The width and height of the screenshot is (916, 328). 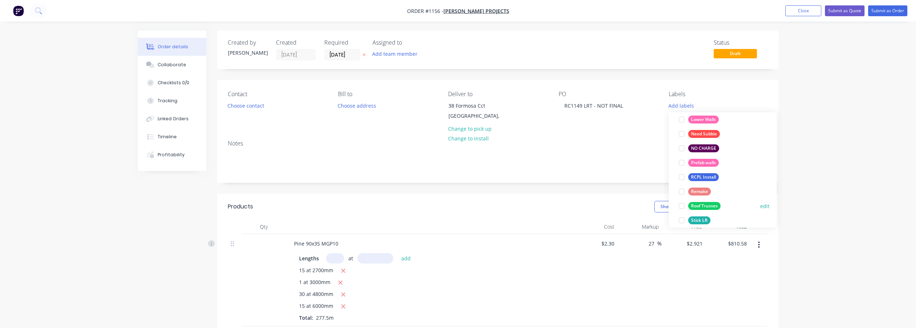 I want to click on span: Total:, so click(x=306, y=318).